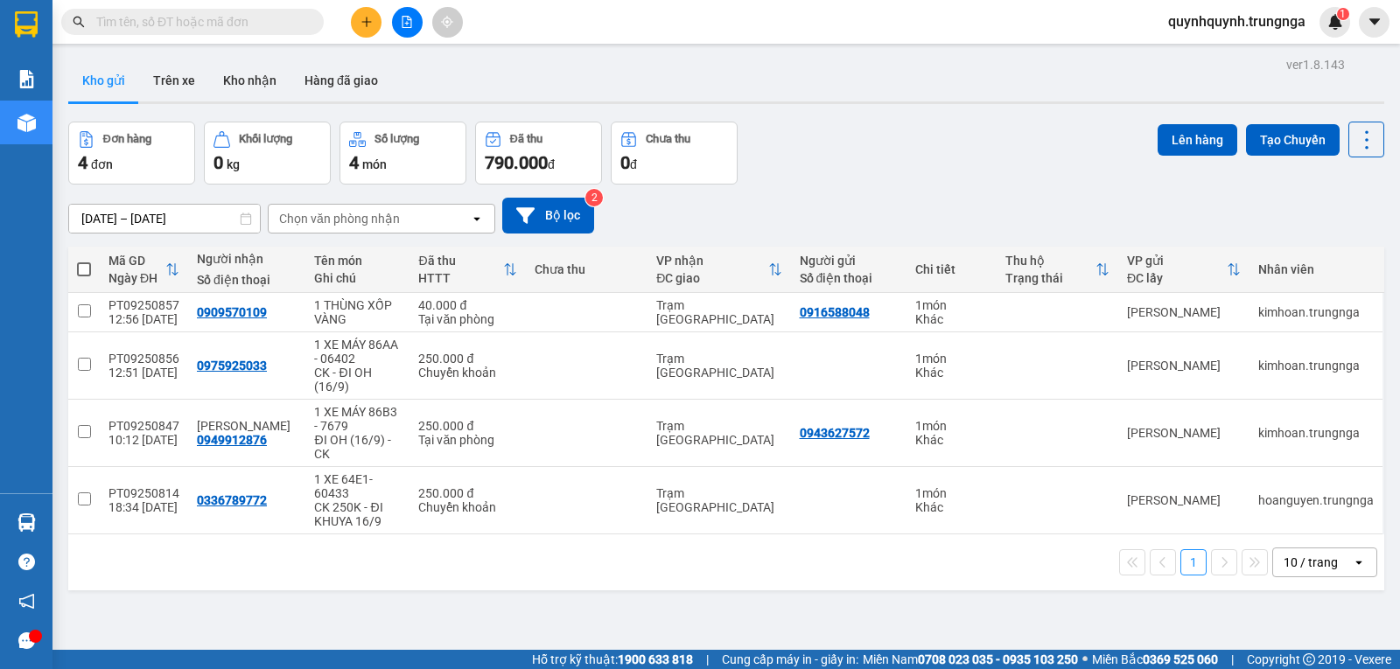  Describe the element at coordinates (997, 660) in the screenshot. I see `strong: 0708 023 035 - 0935 103 250` at that location.